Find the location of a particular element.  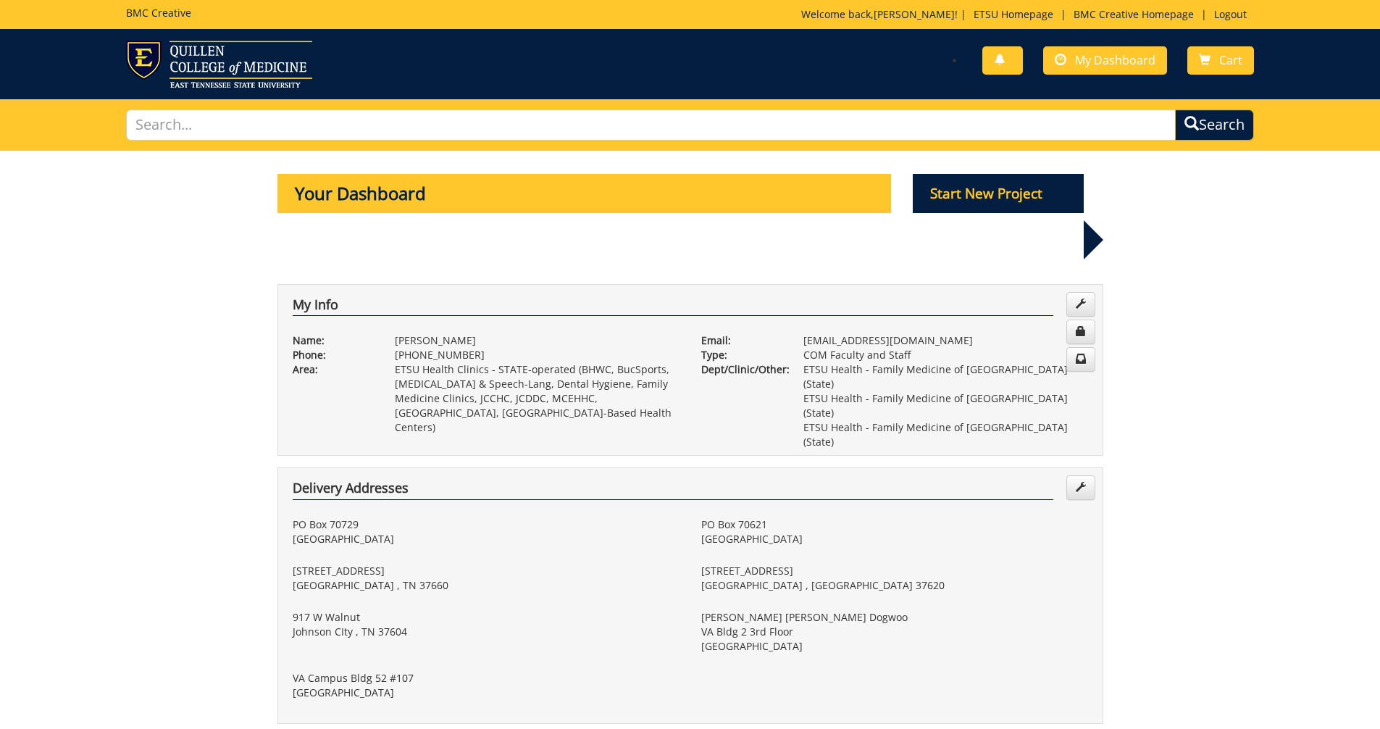

p: Your Dashboard is located at coordinates (584, 193).